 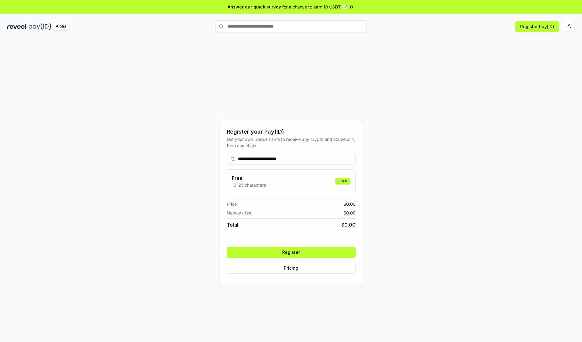 I want to click on span: Price, so click(x=232, y=204).